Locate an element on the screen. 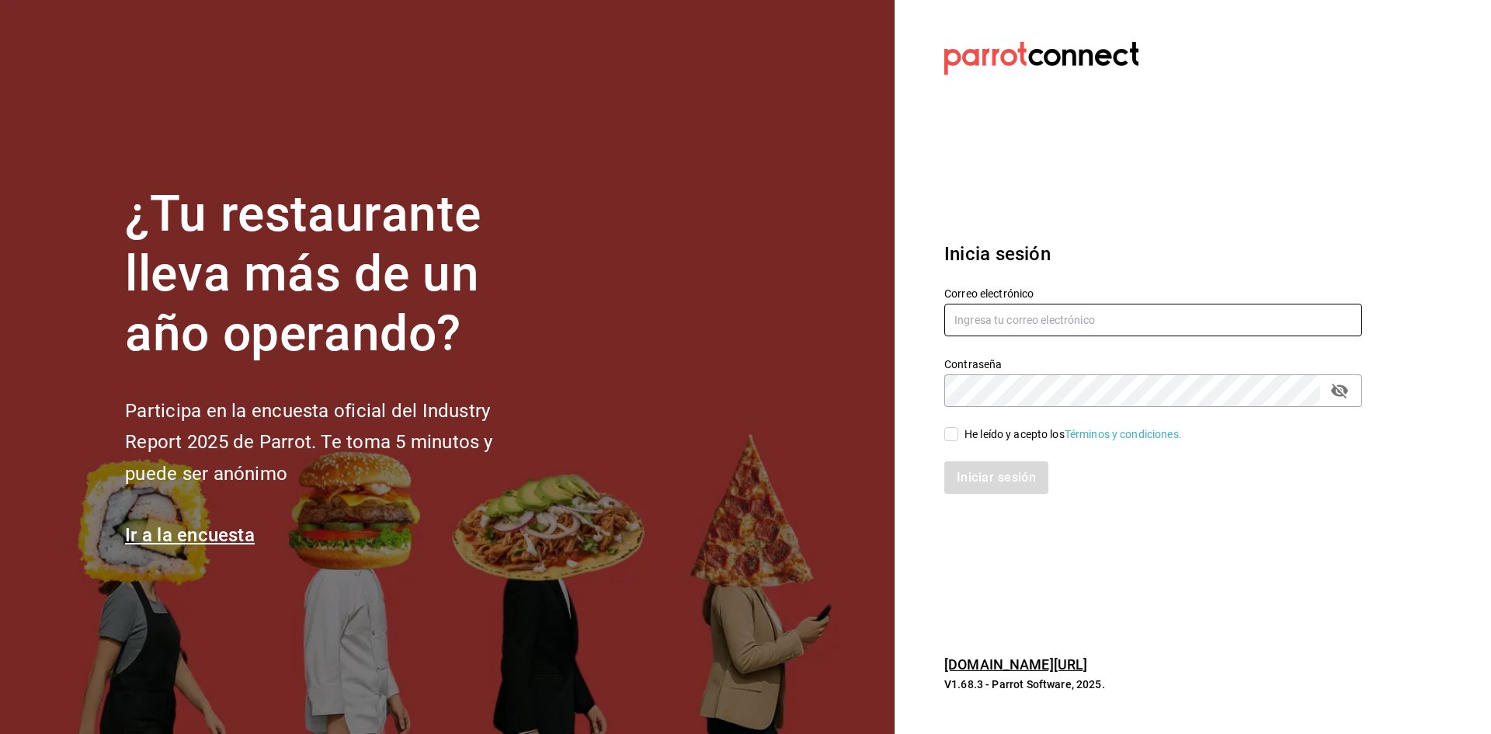 Image resolution: width=1491 pixels, height=734 pixels. h1: ¿Tu restaurante lleva más de un año operando? is located at coordinates (335, 274).